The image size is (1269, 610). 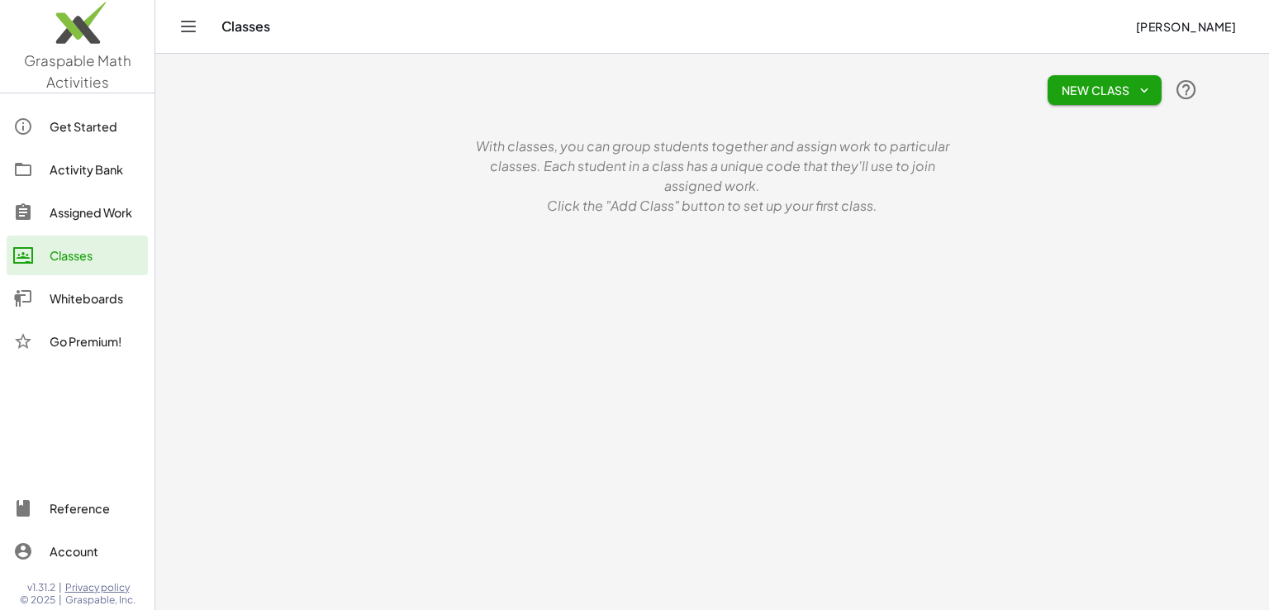 What do you see at coordinates (95, 298) in the screenshot?
I see `div: Whiteboards` at bounding box center [95, 298].